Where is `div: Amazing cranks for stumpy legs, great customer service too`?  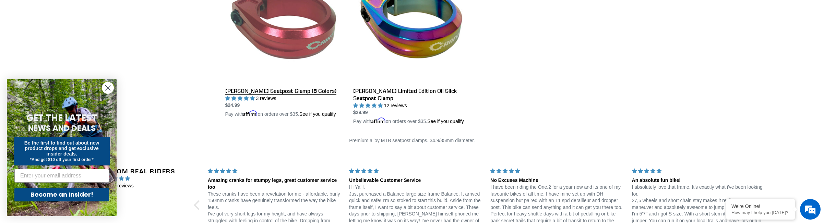
div: Amazing cranks for stumpy legs, great customer service too is located at coordinates (274, 184).